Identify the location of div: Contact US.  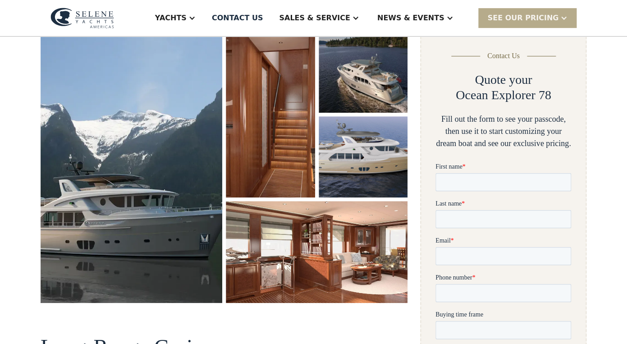
(238, 18).